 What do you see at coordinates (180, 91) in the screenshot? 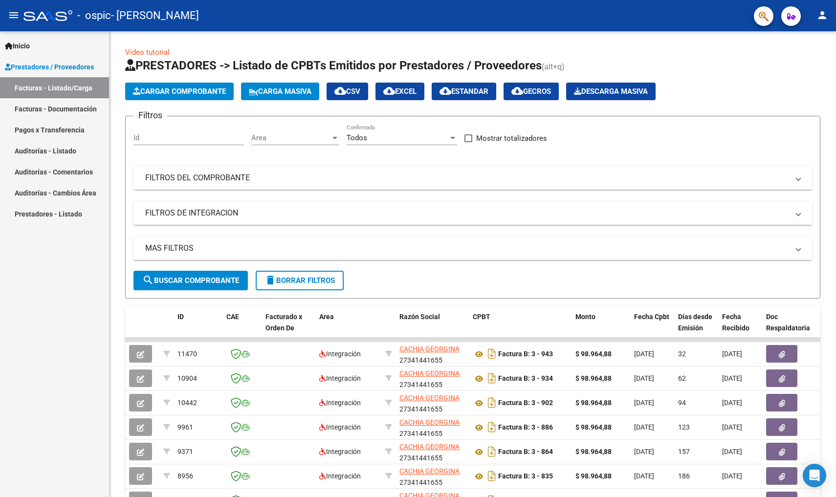
I see `button: Cargar Comprobante` at bounding box center [180, 91].